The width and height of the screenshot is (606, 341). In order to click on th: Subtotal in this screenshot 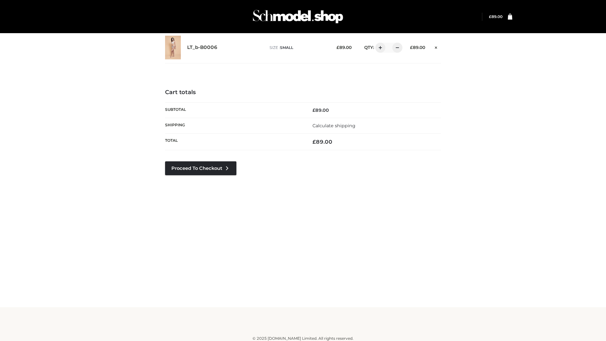, I will do `click(234, 110)`.